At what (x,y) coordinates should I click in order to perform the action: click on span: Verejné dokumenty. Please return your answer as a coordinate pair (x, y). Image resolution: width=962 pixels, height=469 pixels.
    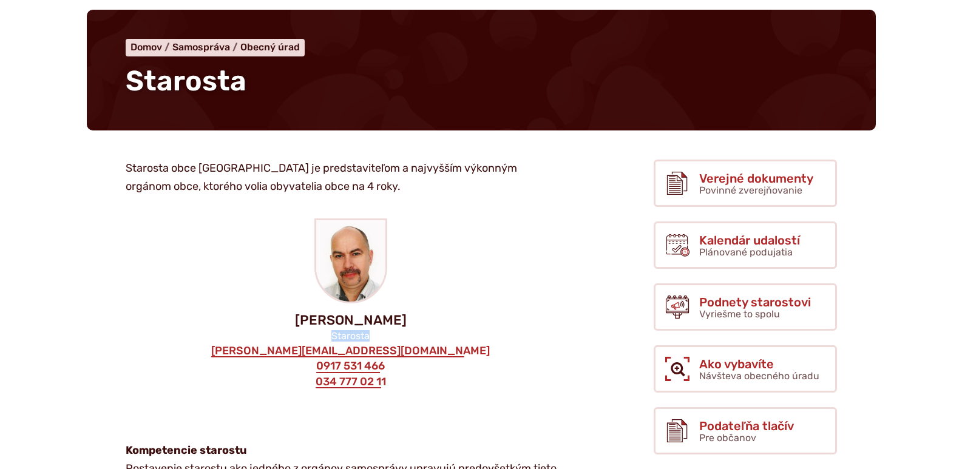
    Looking at the image, I should click on (756, 178).